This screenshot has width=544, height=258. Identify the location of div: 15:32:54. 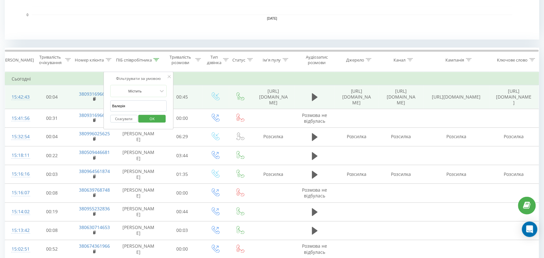
(18, 137).